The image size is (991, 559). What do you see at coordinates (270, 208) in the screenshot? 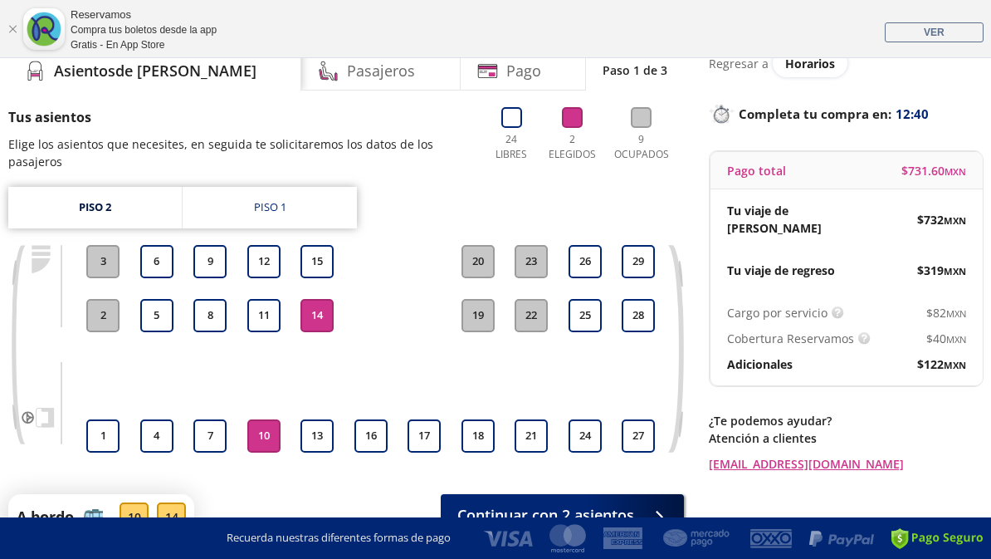
I see `a: Piso 1` at bounding box center [270, 208].